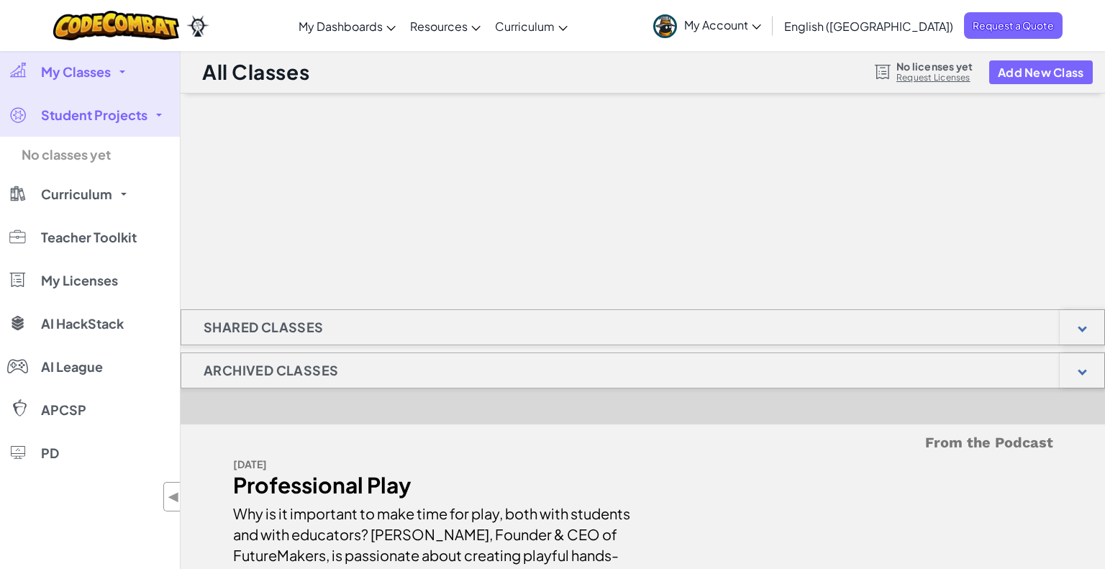 This screenshot has height=569, width=1105. What do you see at coordinates (89, 237) in the screenshot?
I see `span: Teacher Toolkit` at bounding box center [89, 237].